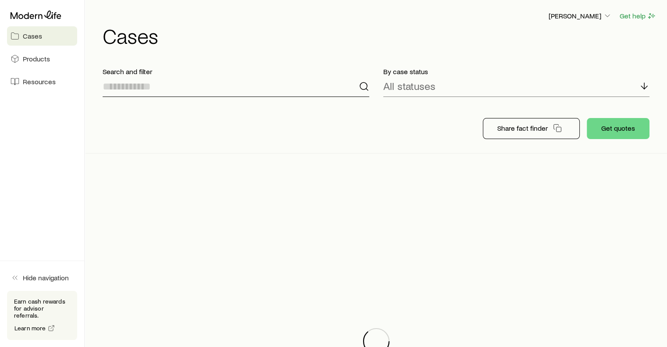 The image size is (667, 347). What do you see at coordinates (618, 128) in the screenshot?
I see `a: Get quotes` at bounding box center [618, 128].